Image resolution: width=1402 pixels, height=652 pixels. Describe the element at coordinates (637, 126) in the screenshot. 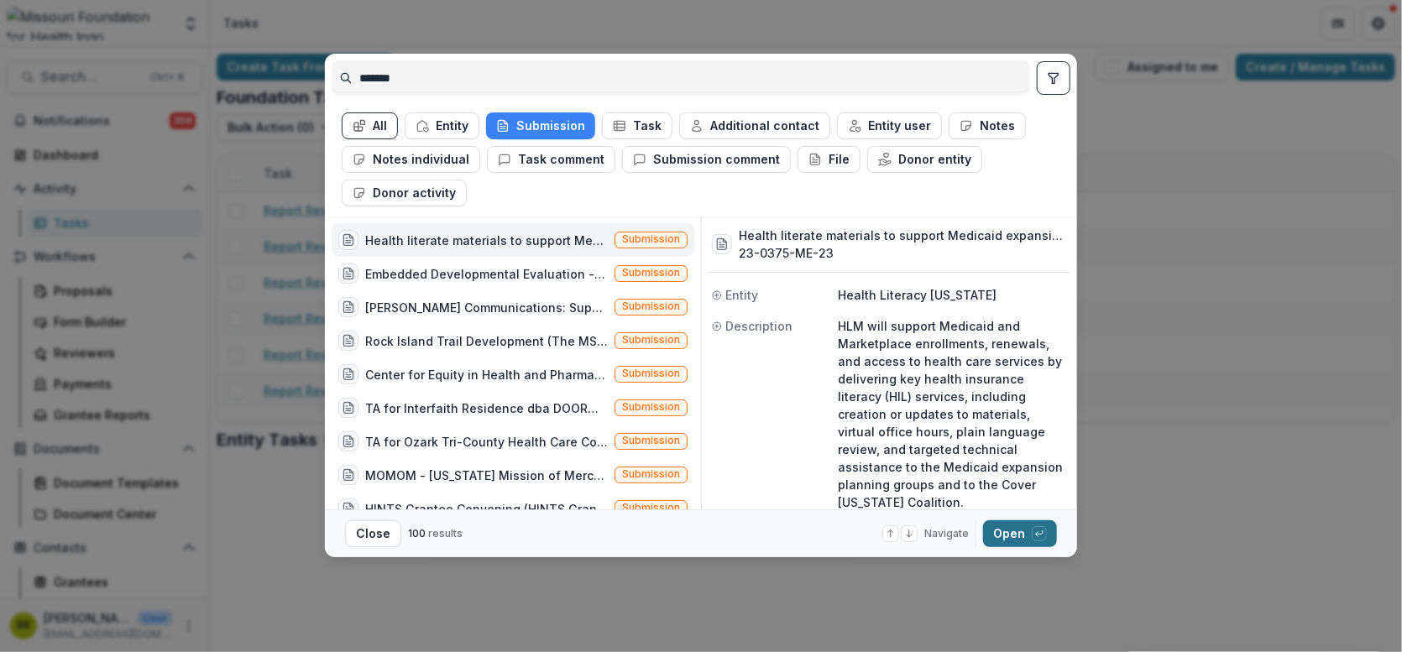

I see `button: Task` at that location.